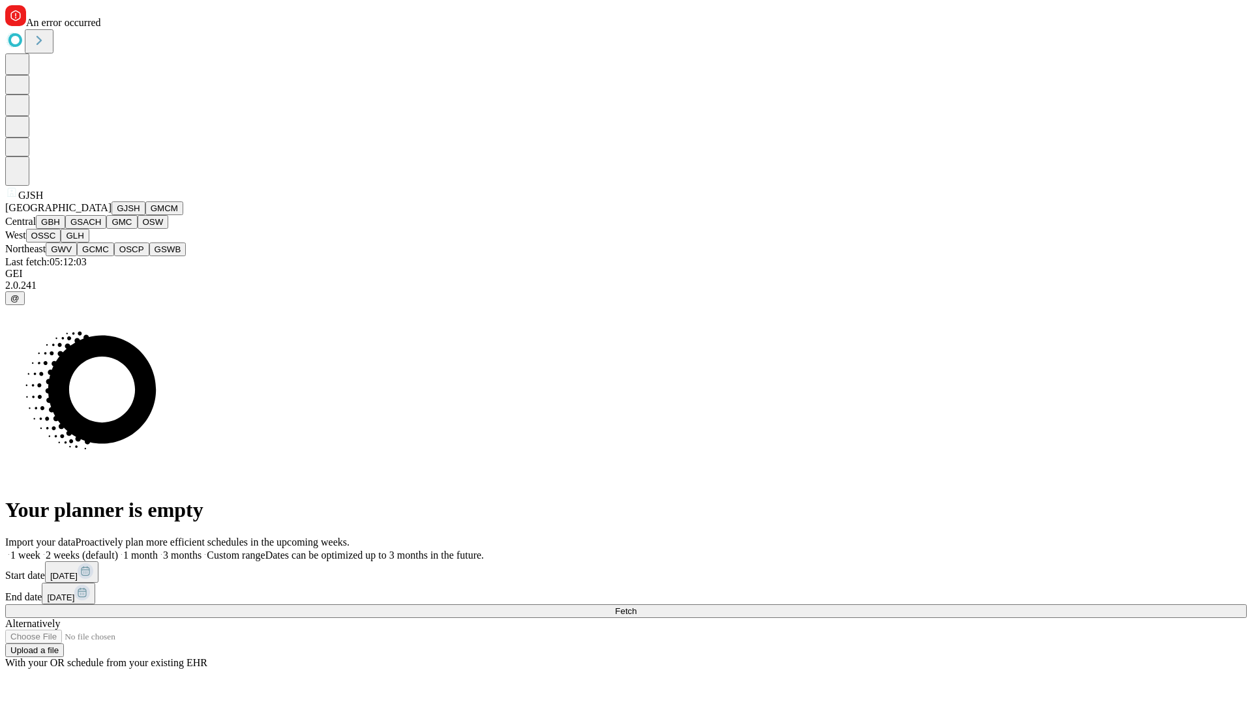  What do you see at coordinates (626, 274) in the screenshot?
I see `div: GEI` at bounding box center [626, 274].